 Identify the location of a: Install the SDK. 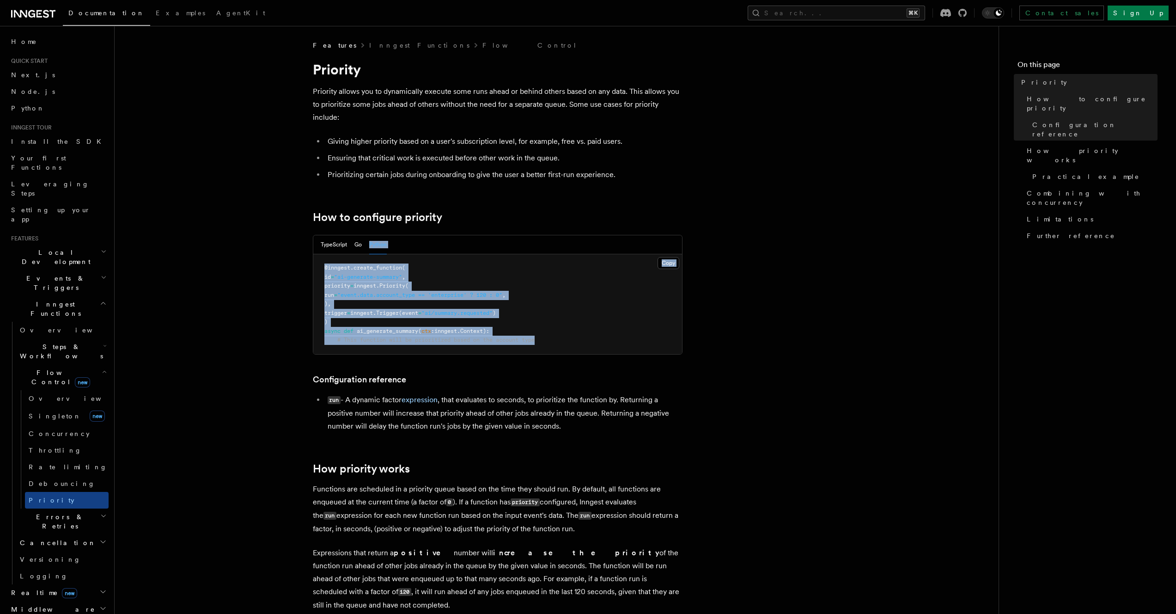
(58, 141).